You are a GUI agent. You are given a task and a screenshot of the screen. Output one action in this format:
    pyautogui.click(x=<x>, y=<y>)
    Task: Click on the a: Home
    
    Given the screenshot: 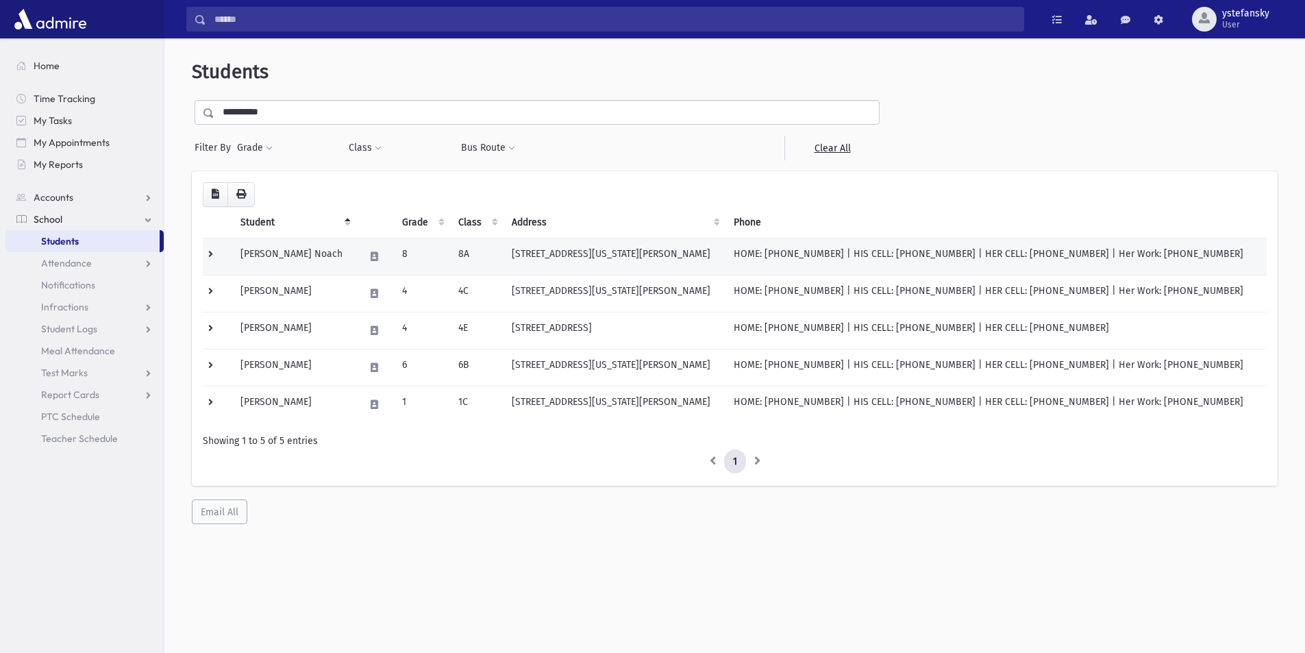 What is the action you would take?
    pyautogui.click(x=84, y=66)
    